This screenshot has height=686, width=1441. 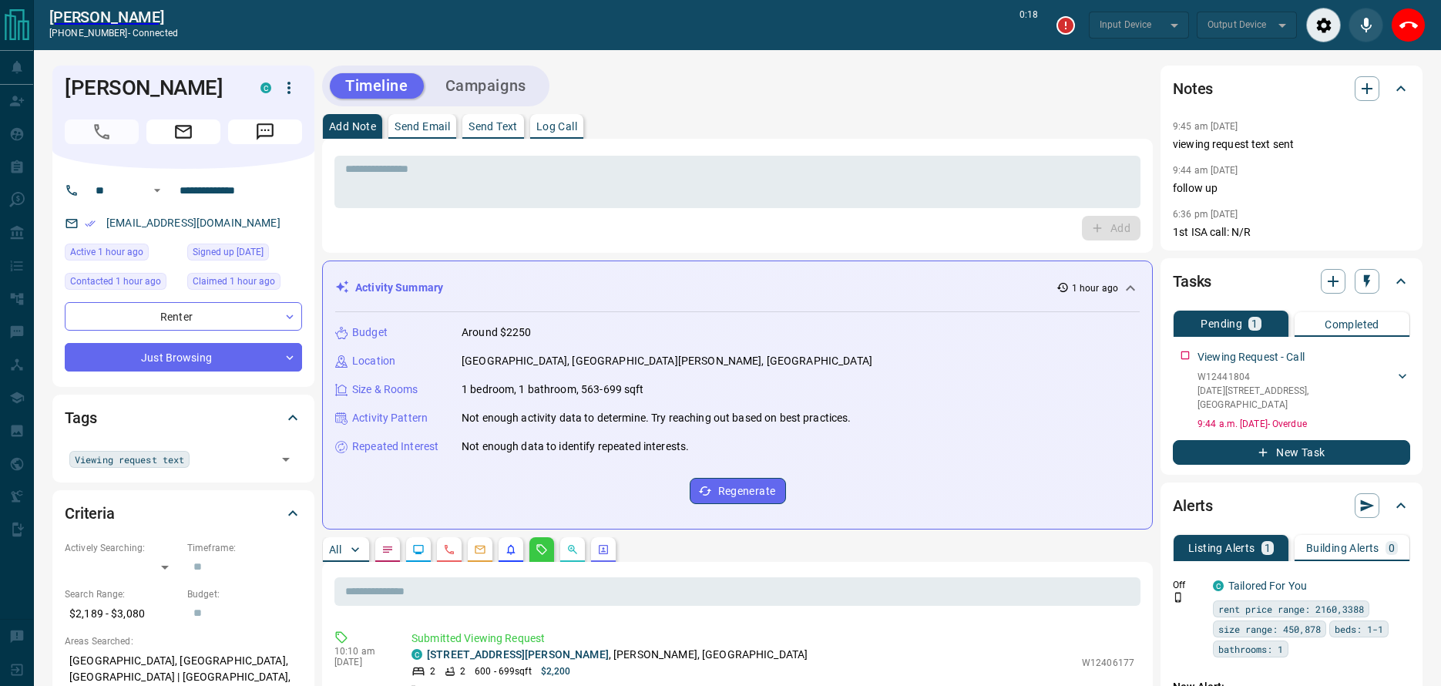 I want to click on p: Not enough activity data to determine. Try reaching out based on best practices., so click(x=656, y=418).